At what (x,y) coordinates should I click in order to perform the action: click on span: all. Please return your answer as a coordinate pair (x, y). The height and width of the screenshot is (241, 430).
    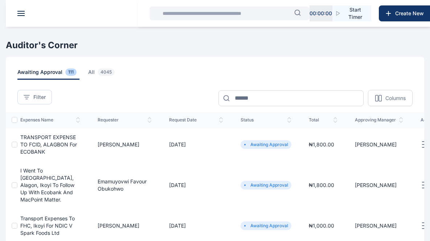
    Looking at the image, I should click on (103, 74).